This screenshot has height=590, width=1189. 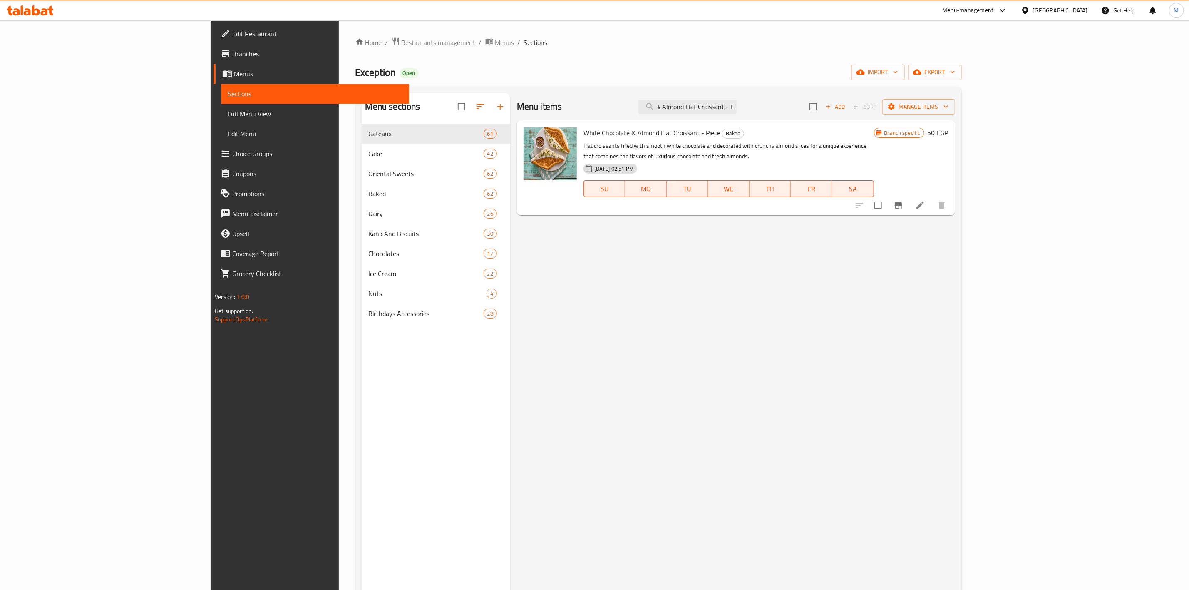 I want to click on h6: 50 EGP, so click(x=938, y=133).